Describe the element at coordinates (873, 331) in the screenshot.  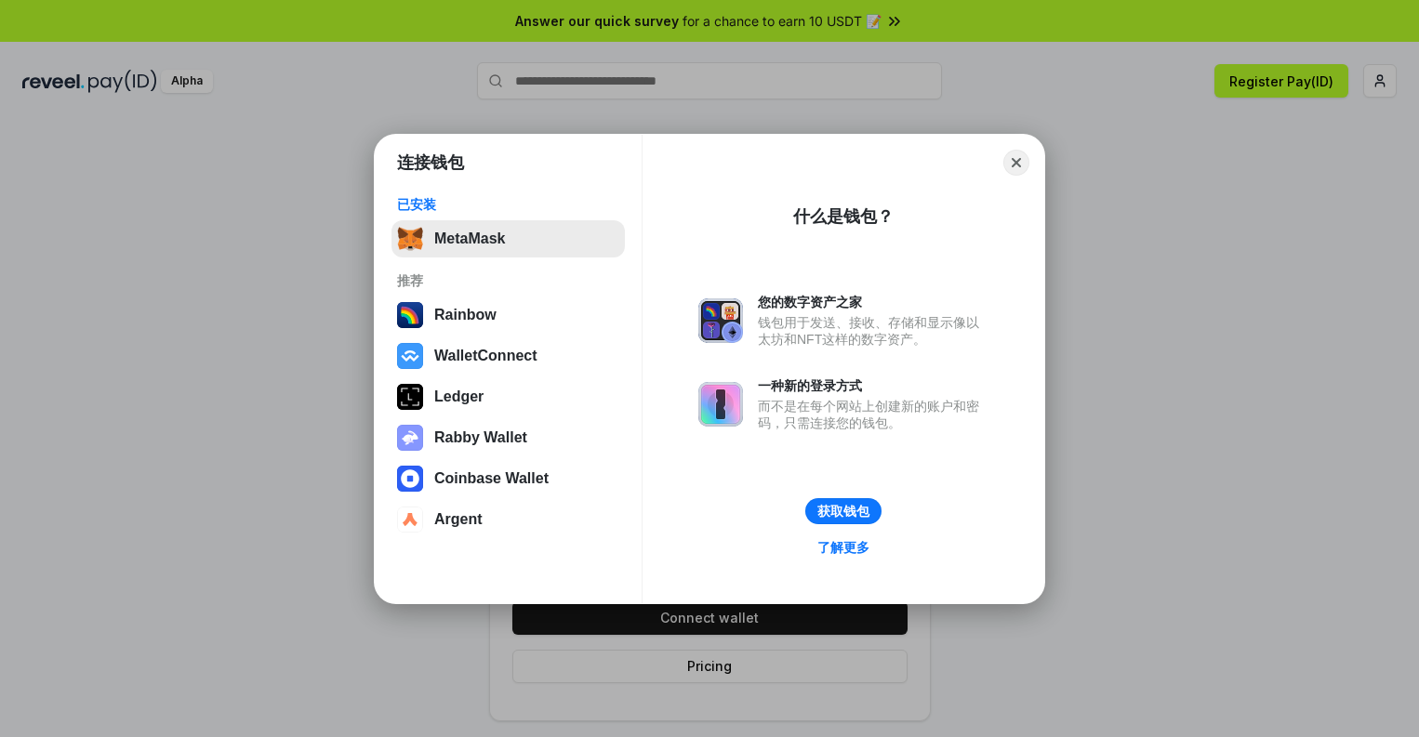
I see `div: 钱包用于发送、接收、存储和显示像以太坊和NFT这样的数字资产。` at that location.